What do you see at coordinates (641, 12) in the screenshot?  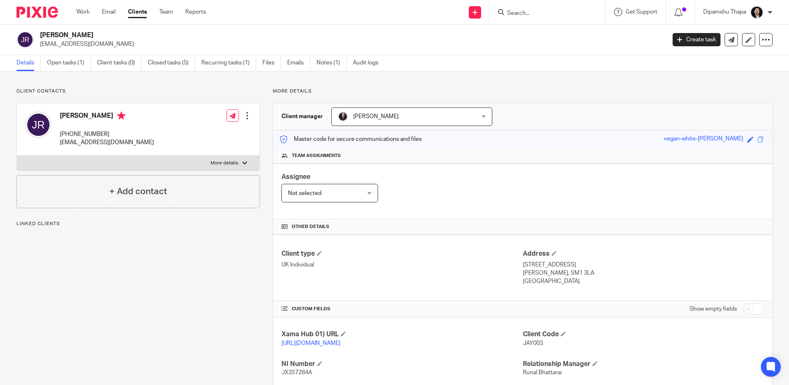 I see `span: Get Support` at bounding box center [641, 12].